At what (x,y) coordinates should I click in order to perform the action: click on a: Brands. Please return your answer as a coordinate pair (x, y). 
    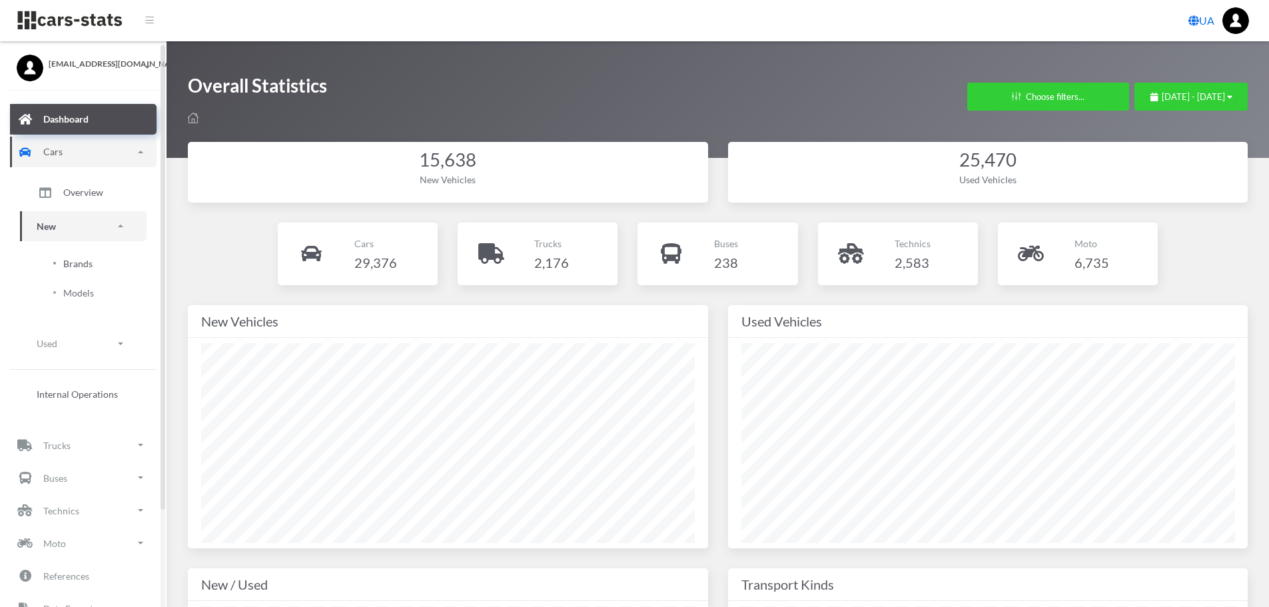
    Looking at the image, I should click on (83, 263).